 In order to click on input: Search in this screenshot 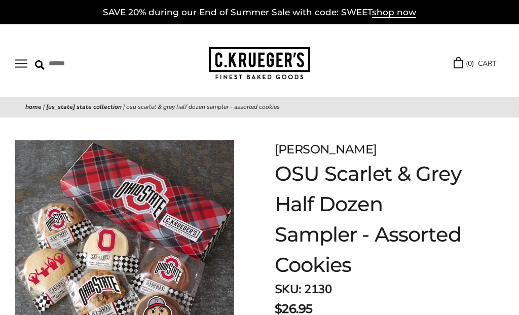, I will do `click(83, 63)`.